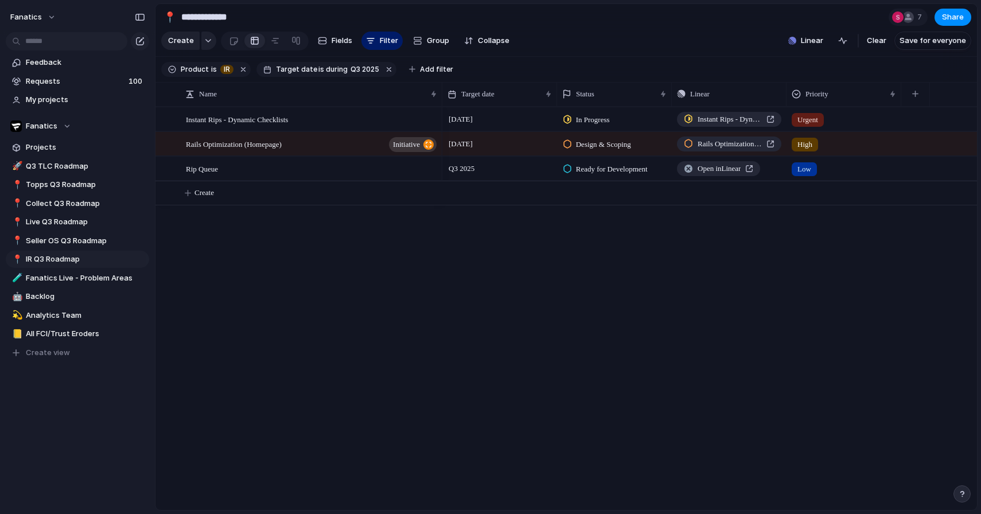 This screenshot has height=514, width=981. Describe the element at coordinates (85, 334) in the screenshot. I see `span: All FCI/Trust Eroders` at that location.